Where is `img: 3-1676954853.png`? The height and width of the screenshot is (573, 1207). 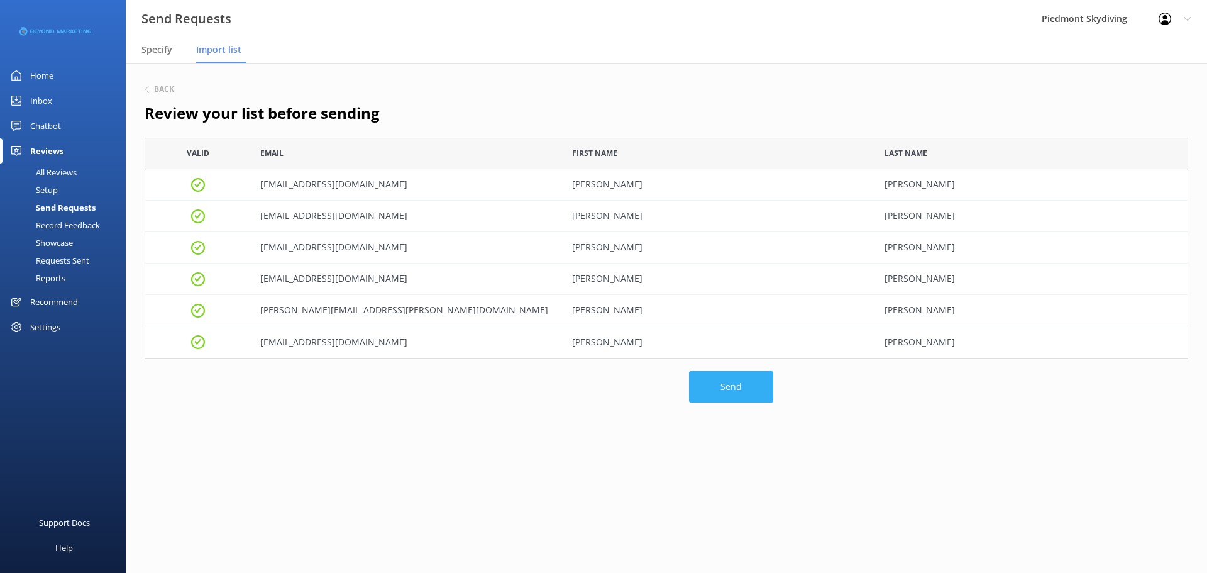 img: 3-1676954853.png is located at coordinates (55, 31).